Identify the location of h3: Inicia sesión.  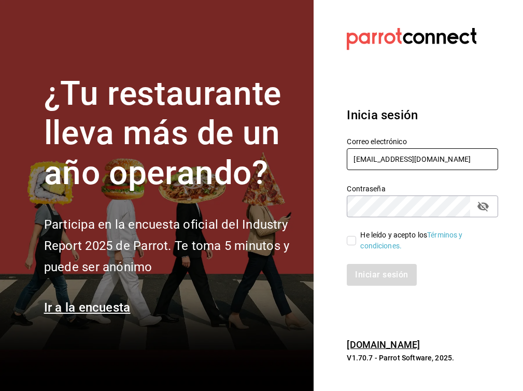
(423, 115).